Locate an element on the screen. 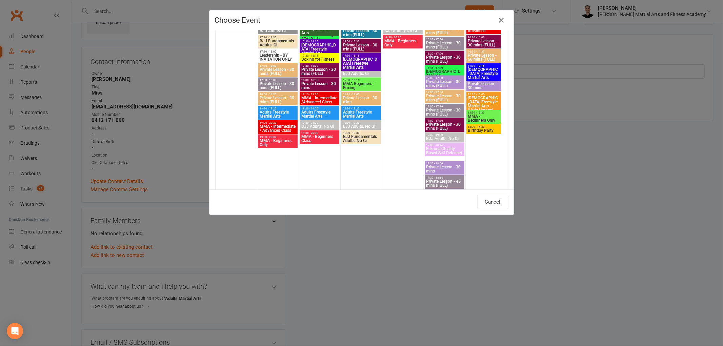 Image resolution: width=723 pixels, height=346 pixels. span: Leadership - BY INVITATION ONLY is located at coordinates (278, 57).